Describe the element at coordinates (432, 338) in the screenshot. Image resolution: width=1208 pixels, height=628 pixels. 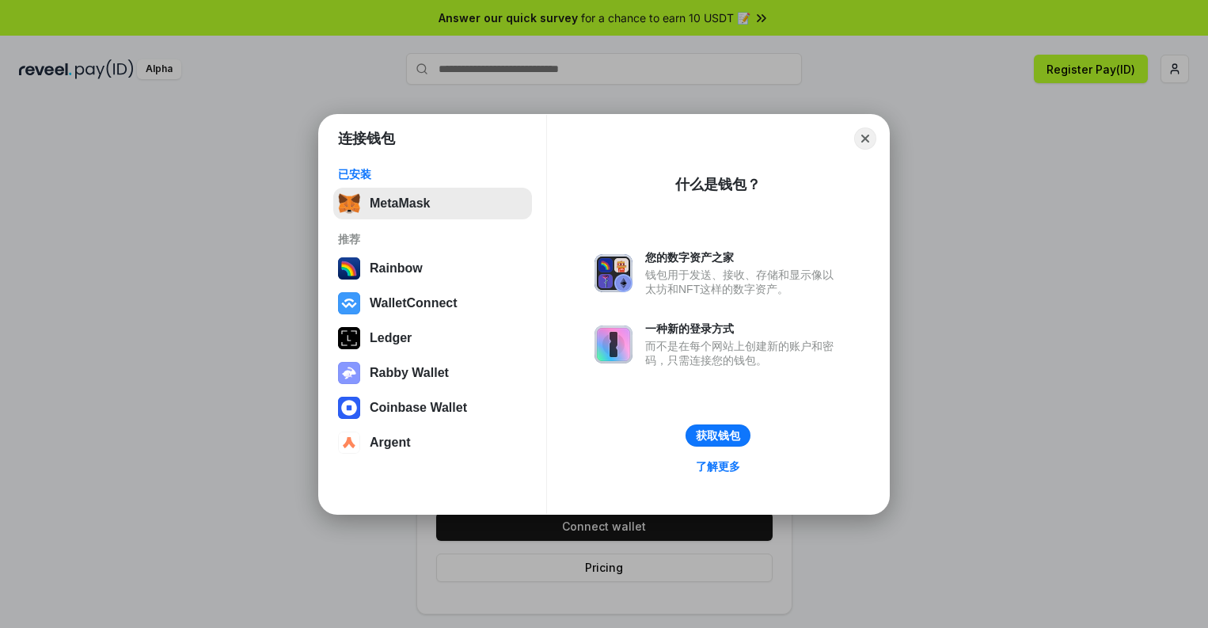
I see `button: Ledger` at that location.